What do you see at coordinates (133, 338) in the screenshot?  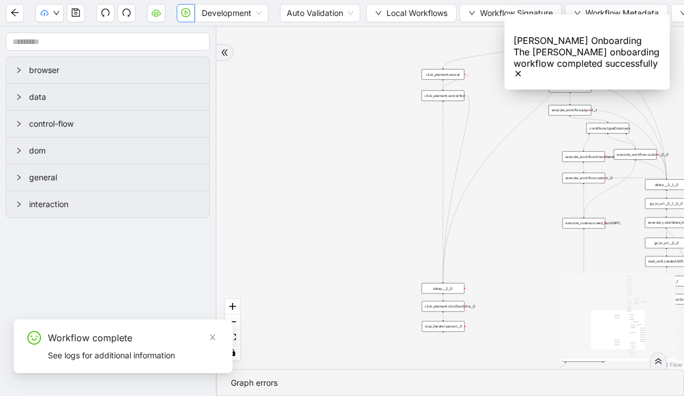 I see `div: Workflow complete` at bounding box center [133, 338].